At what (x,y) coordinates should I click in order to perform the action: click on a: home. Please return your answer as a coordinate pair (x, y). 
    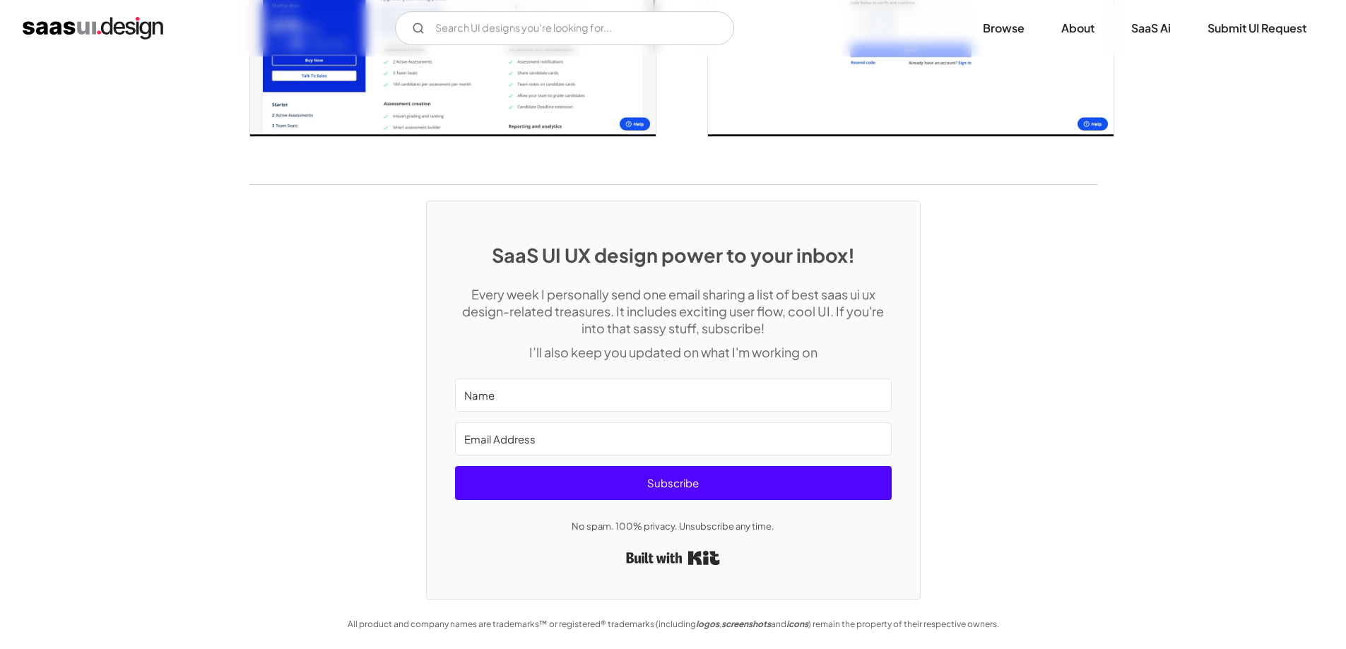
    Looking at the image, I should click on (93, 28).